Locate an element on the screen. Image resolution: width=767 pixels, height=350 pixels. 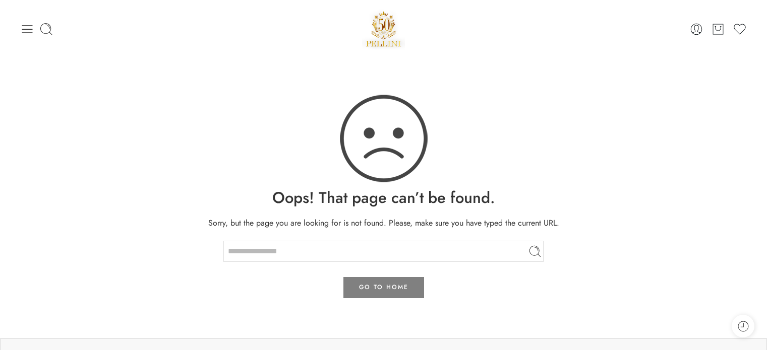
a: Login / Register is located at coordinates (696, 29).